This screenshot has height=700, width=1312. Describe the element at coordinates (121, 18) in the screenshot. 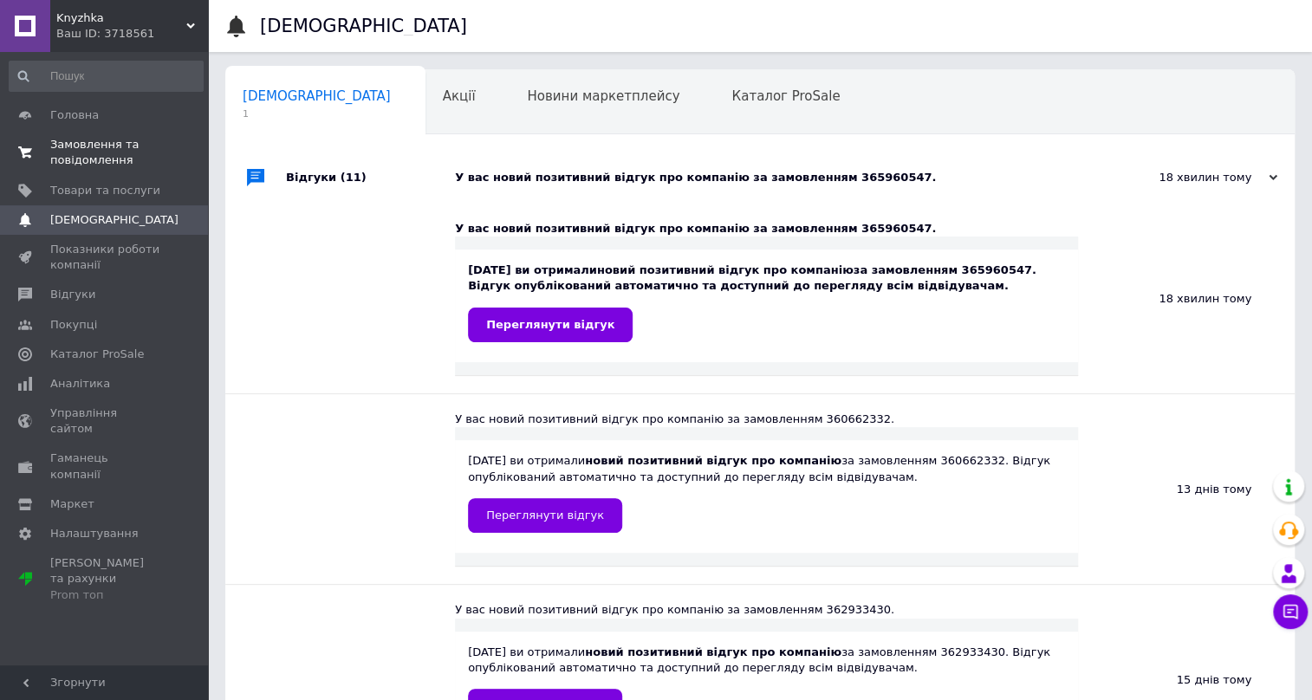

I see `span: Knyzhka` at that location.